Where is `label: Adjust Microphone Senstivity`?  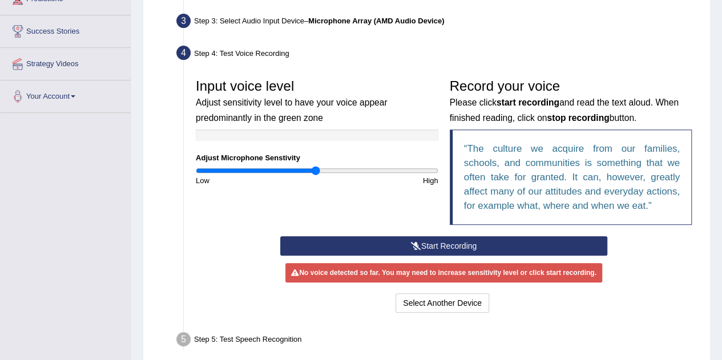
label: Adjust Microphone Senstivity is located at coordinates (248, 158).